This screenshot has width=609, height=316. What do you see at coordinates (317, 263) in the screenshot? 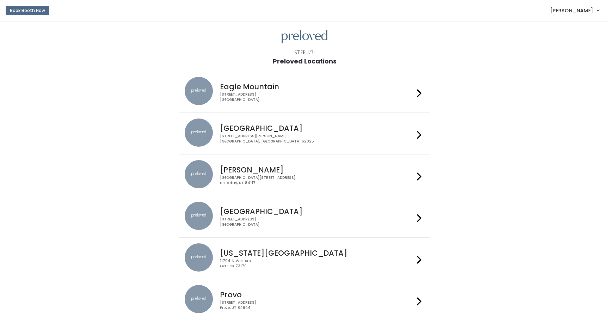
I see `div: 11704 S. Western OKC, OK 73170` at bounding box center [317, 263].